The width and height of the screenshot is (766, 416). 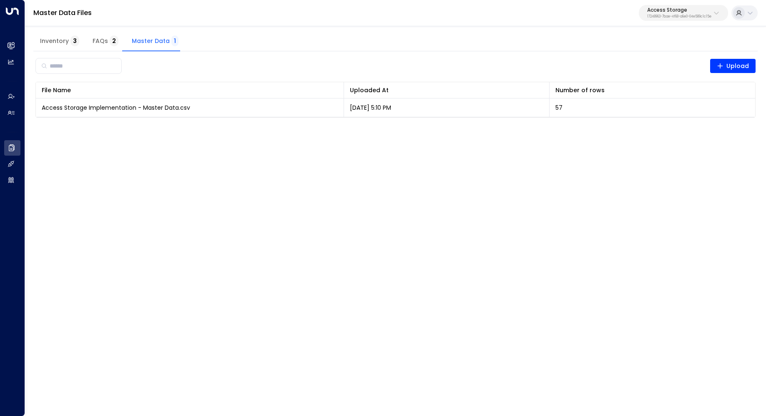 I want to click on span: FAQs, so click(x=106, y=41).